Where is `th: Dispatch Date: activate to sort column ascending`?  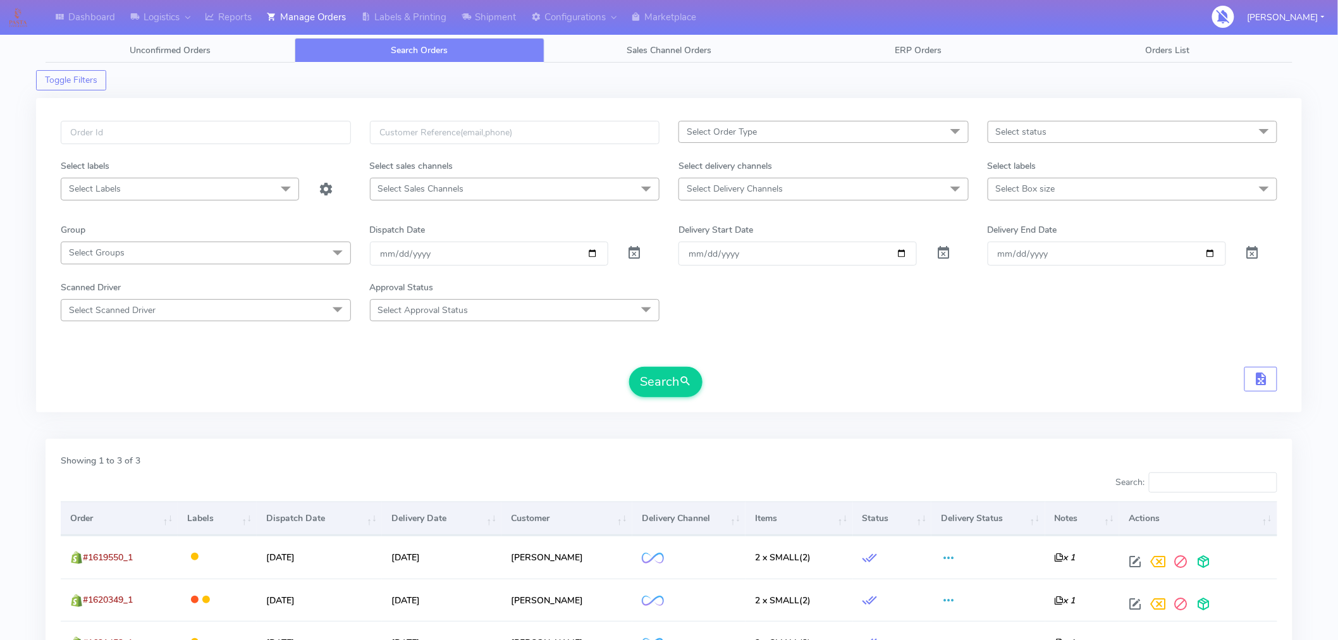 th: Dispatch Date: activate to sort column ascending is located at coordinates (319, 519).